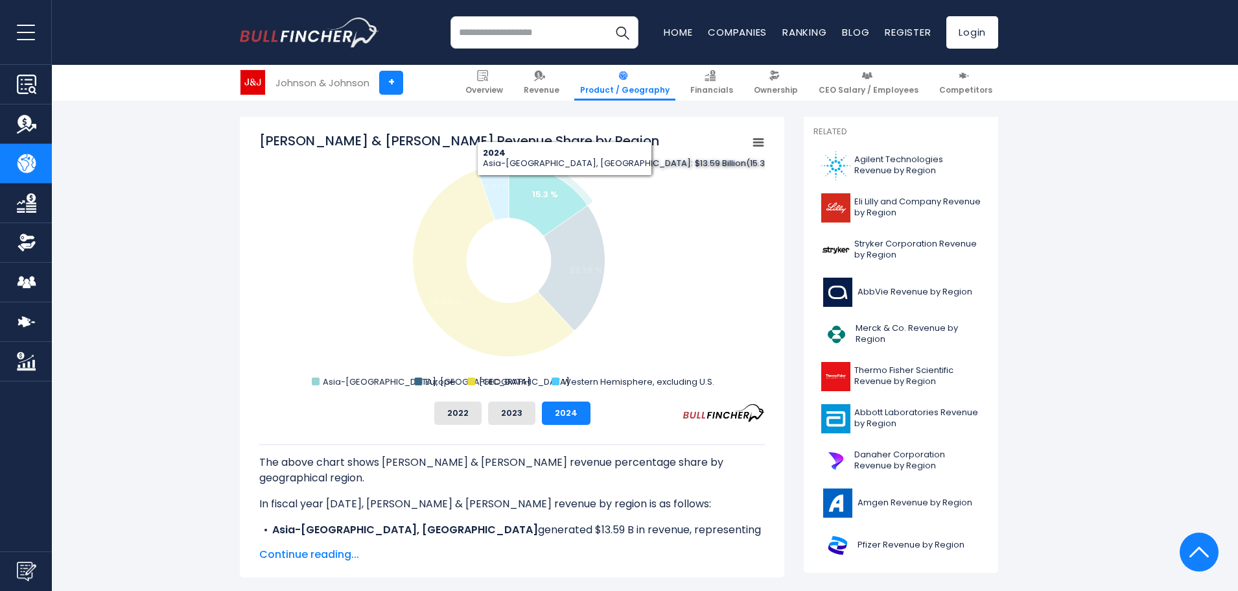 The image size is (1238, 591). I want to click on img: A logo, so click(836, 165).